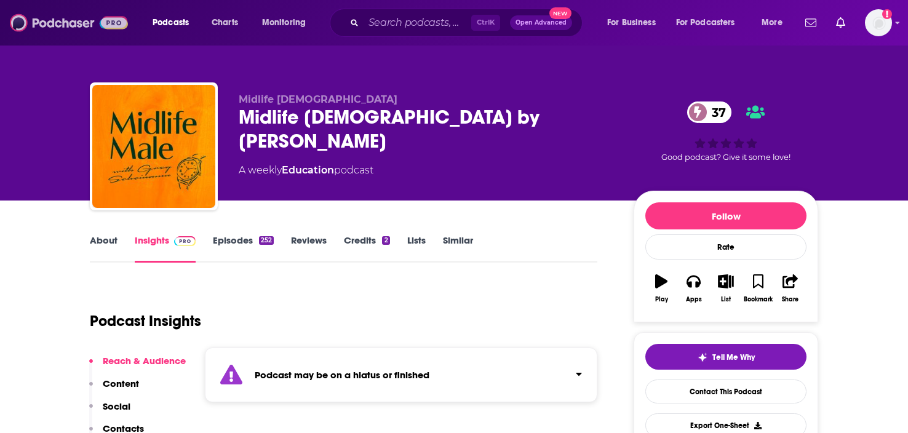 The width and height of the screenshot is (908, 433). What do you see at coordinates (661, 300) in the screenshot?
I see `div: Play` at bounding box center [661, 300].